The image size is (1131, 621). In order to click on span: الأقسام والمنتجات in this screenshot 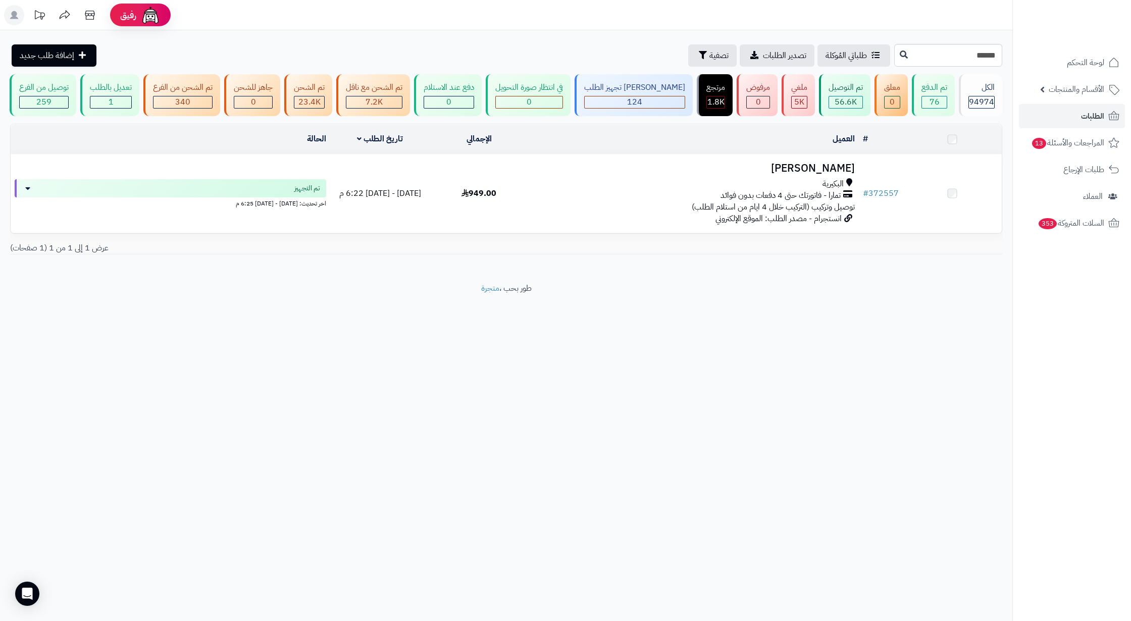, I will do `click(1077, 89)`.